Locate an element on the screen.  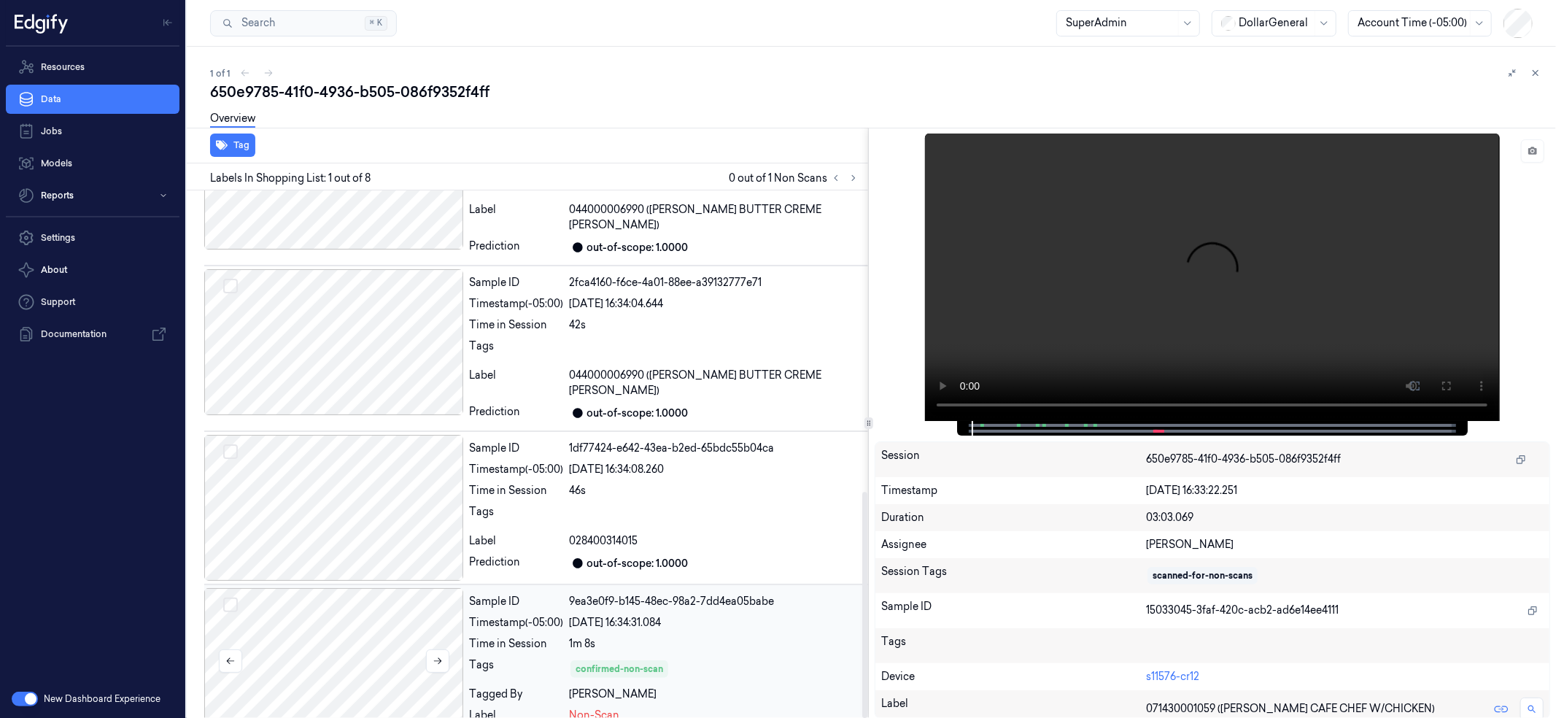
div: Device is located at coordinates (1013, 676).